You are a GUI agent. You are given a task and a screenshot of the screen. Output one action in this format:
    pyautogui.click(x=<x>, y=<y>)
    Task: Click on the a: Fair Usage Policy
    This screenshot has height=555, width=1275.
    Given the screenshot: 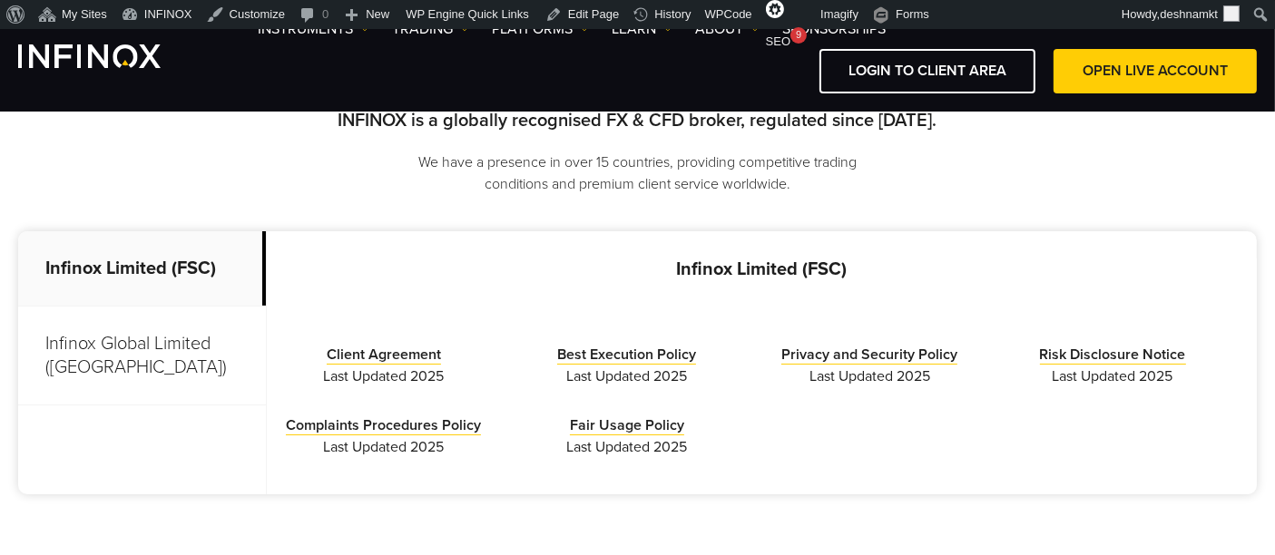 What is the action you would take?
    pyautogui.click(x=627, y=426)
    